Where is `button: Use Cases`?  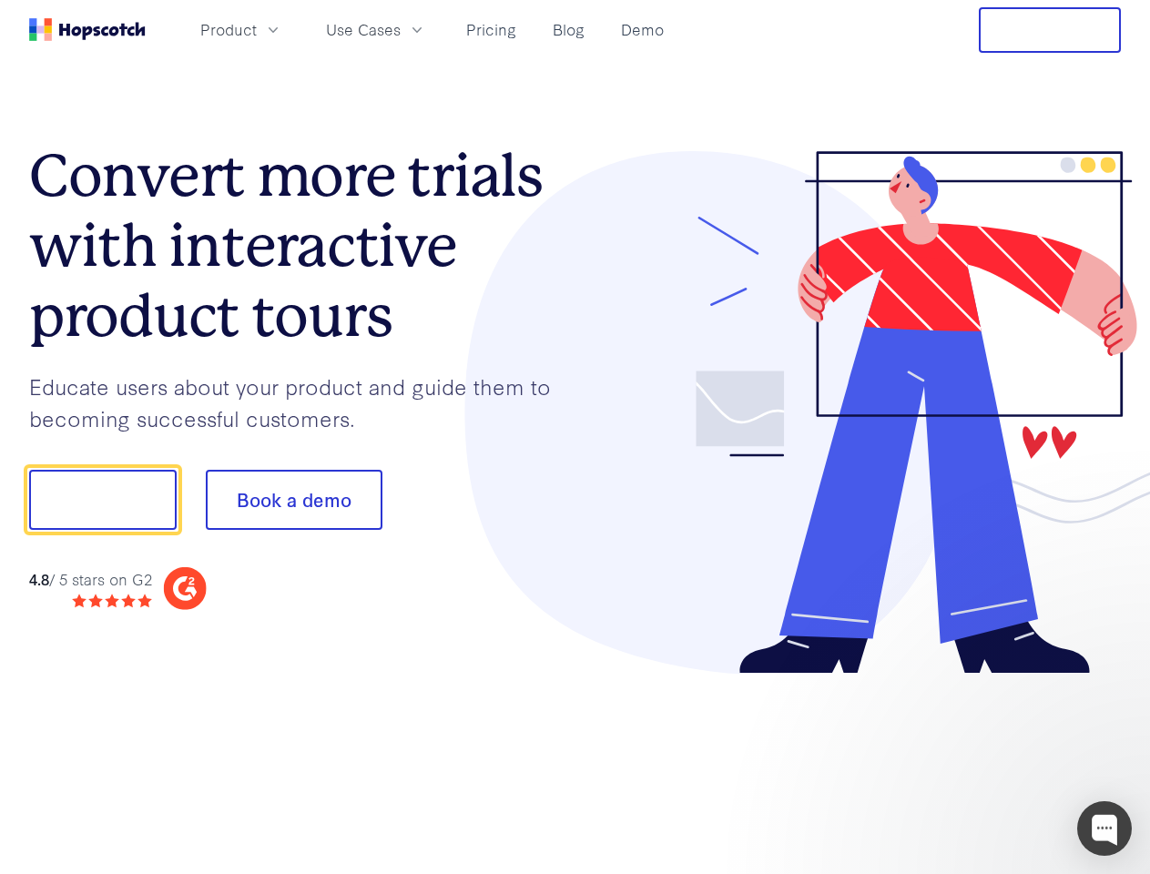 button: Use Cases is located at coordinates (376, 29).